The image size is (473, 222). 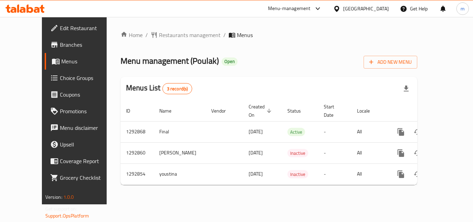 What do you see at coordinates (180, 132) in the screenshot?
I see `td: Final` at bounding box center [180, 132].